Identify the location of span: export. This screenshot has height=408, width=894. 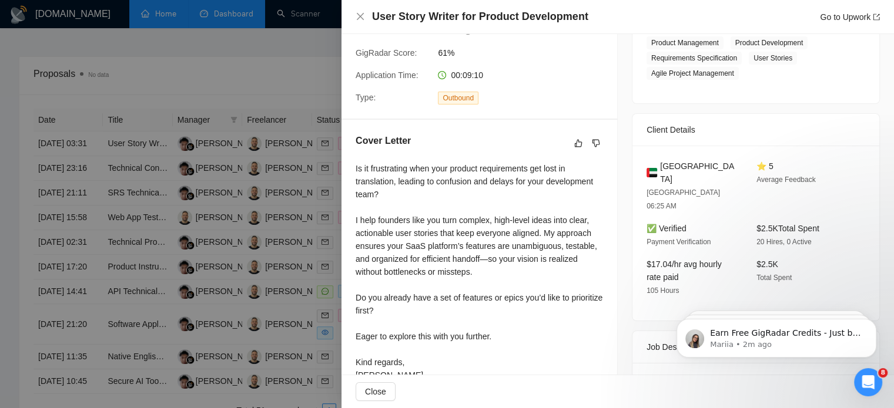
(876, 17).